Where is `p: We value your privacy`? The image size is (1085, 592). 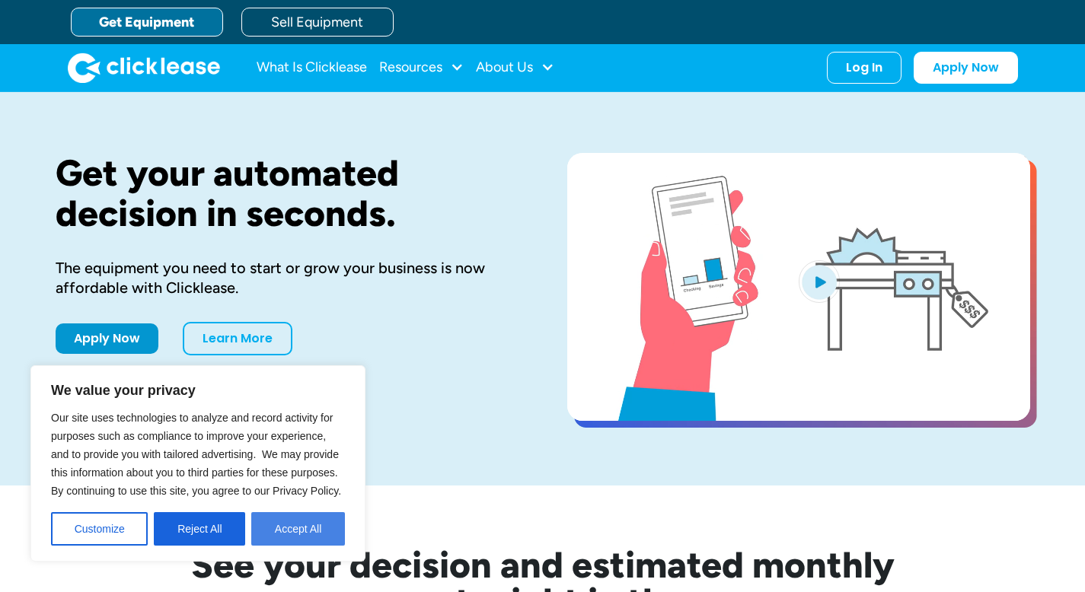 p: We value your privacy is located at coordinates (198, 390).